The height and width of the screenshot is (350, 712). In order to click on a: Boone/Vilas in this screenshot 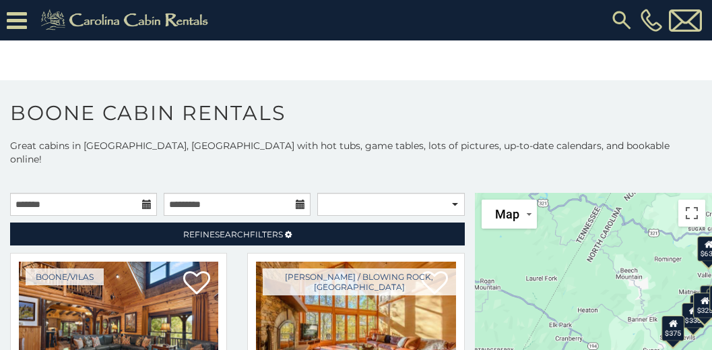, I will do `click(65, 276)`.